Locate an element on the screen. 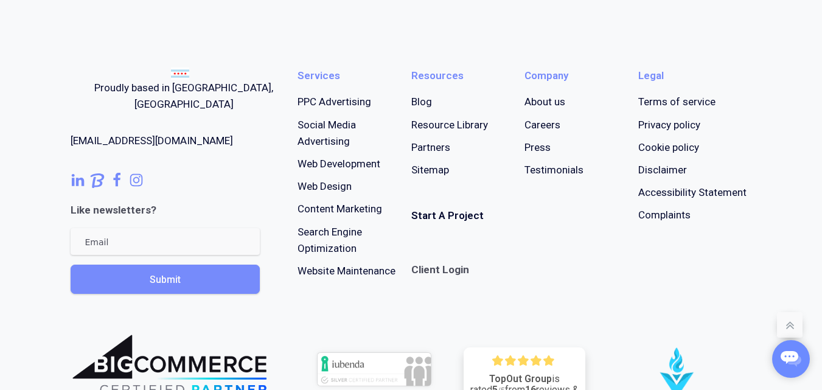 The image size is (822, 390). strong: Start A Project is located at coordinates (447, 215).